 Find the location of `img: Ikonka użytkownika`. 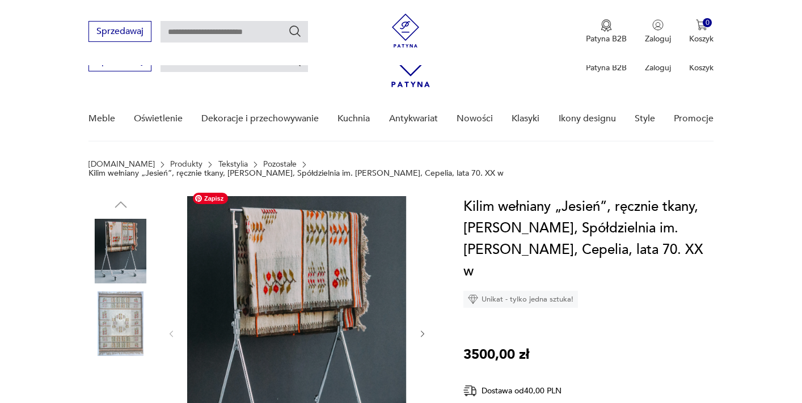

img: Ikonka użytkownika is located at coordinates (658, 25).